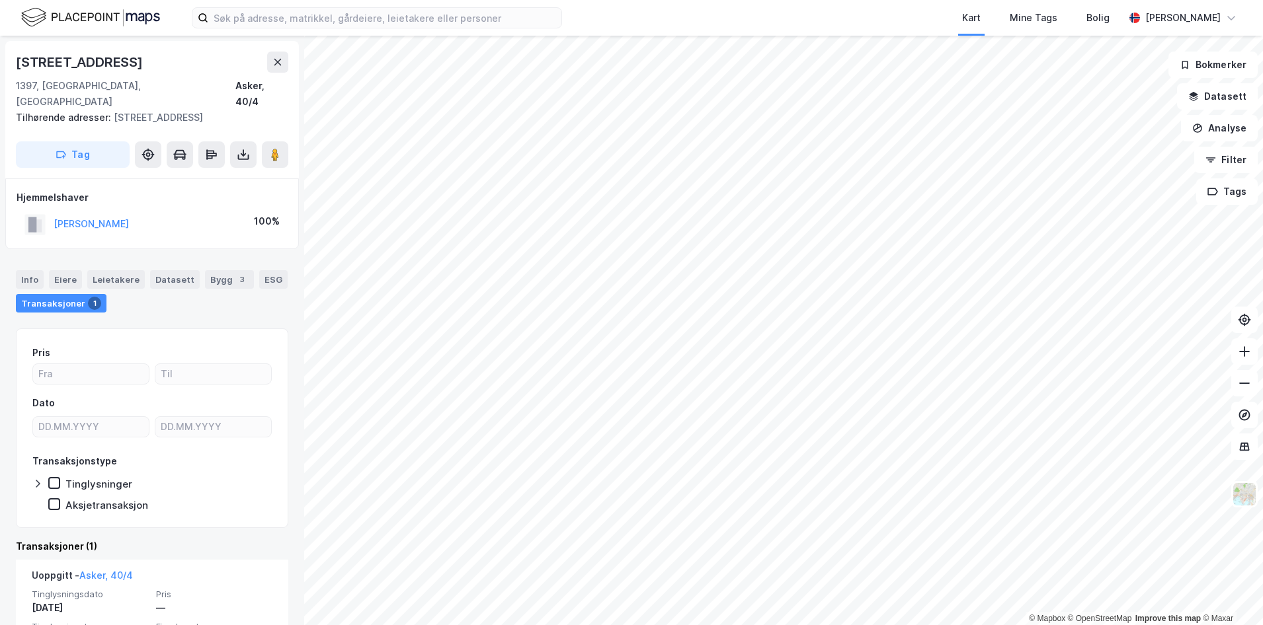  Describe the element at coordinates (1099, 619) in the screenshot. I see `a: OpenStreetMap` at that location.